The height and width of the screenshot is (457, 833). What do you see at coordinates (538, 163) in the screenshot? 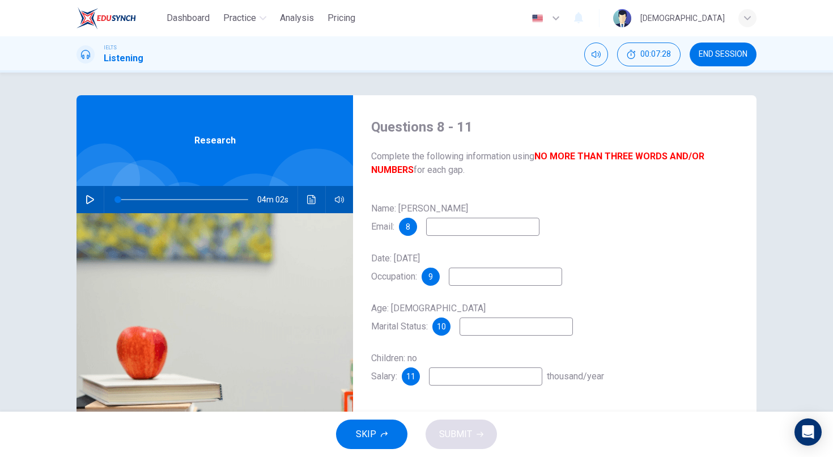
I see `b: NO MORE THAN THREE WORDS AND/OR NUMBERS` at bounding box center [538, 163].